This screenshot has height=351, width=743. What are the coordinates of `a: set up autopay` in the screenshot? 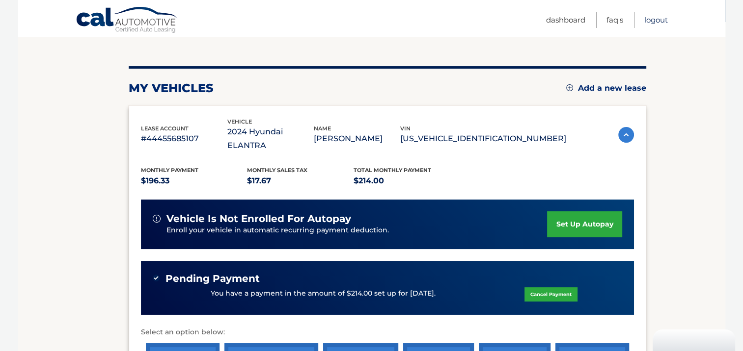 It's located at (584, 224).